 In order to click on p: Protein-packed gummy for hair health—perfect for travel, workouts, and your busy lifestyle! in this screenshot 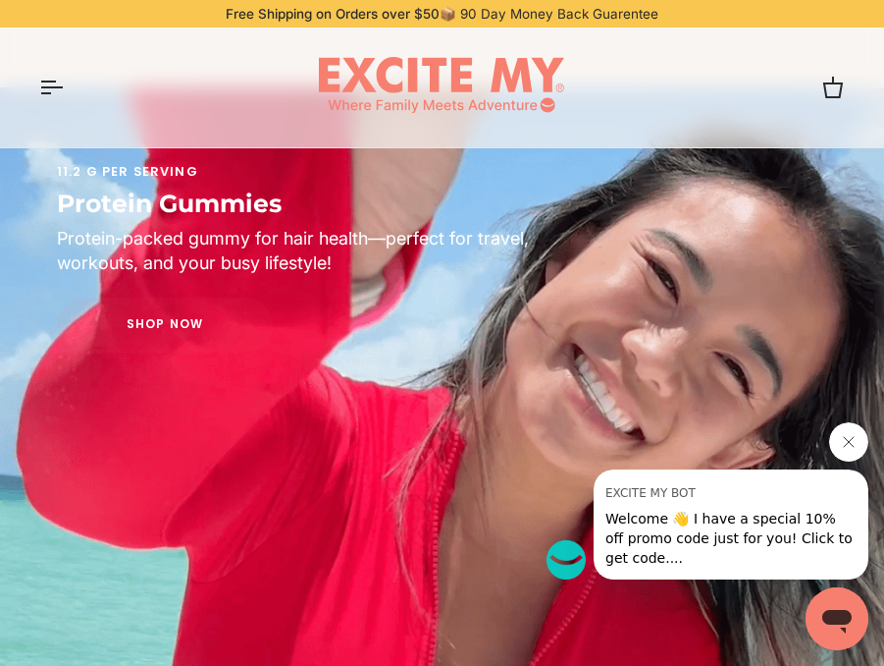, I will do `click(309, 251)`.